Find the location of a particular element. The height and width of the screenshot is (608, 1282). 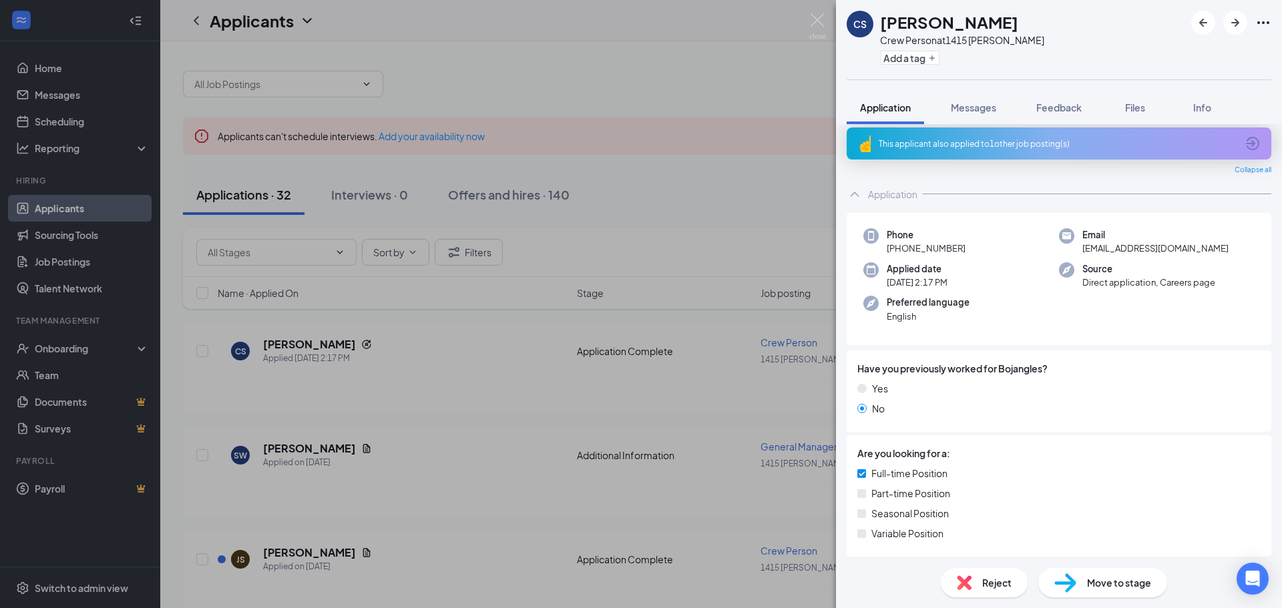

span: Have you previously worked for Bojangles? is located at coordinates (952, 369).